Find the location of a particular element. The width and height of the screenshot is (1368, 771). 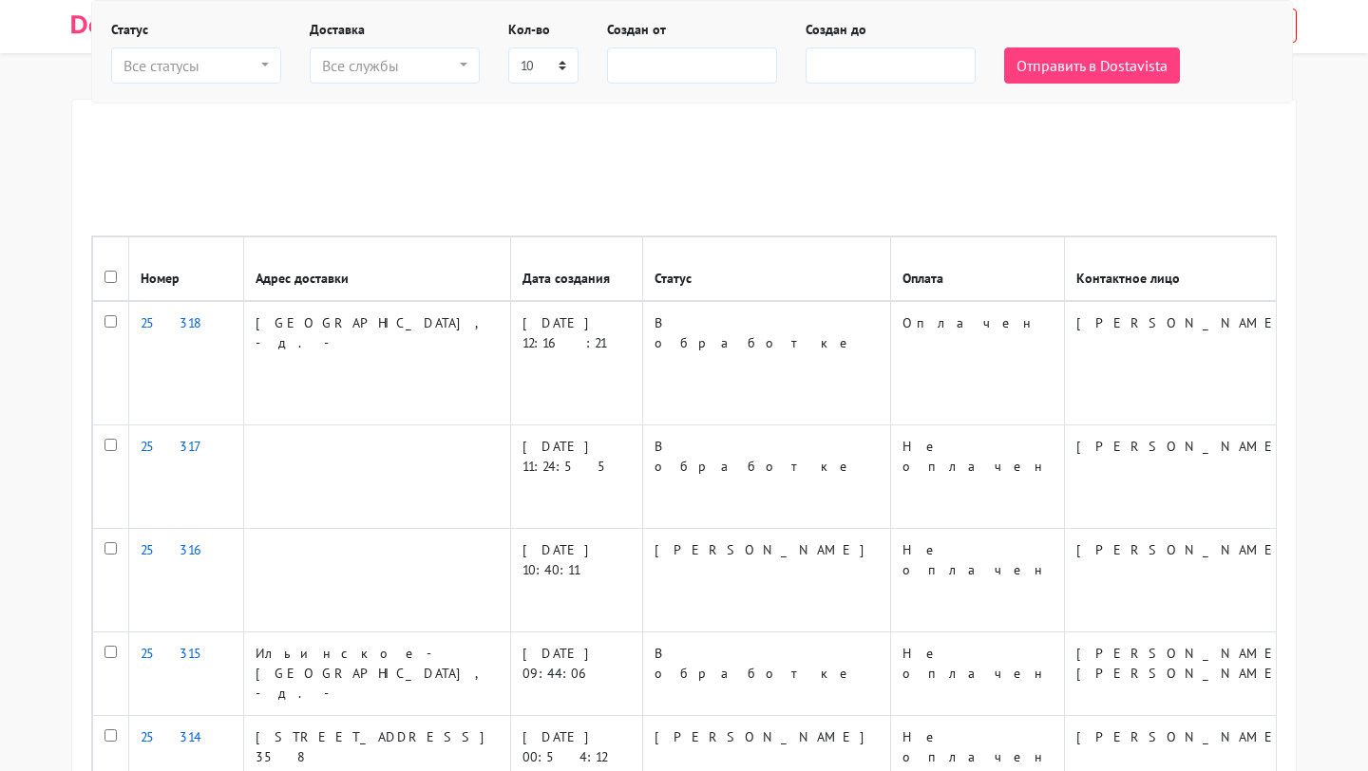

label: Создан от is located at coordinates (636, 29).